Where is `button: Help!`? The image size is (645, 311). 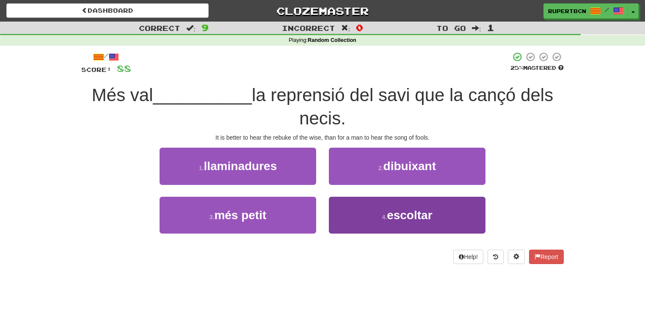
button: Help! is located at coordinates (468, 257).